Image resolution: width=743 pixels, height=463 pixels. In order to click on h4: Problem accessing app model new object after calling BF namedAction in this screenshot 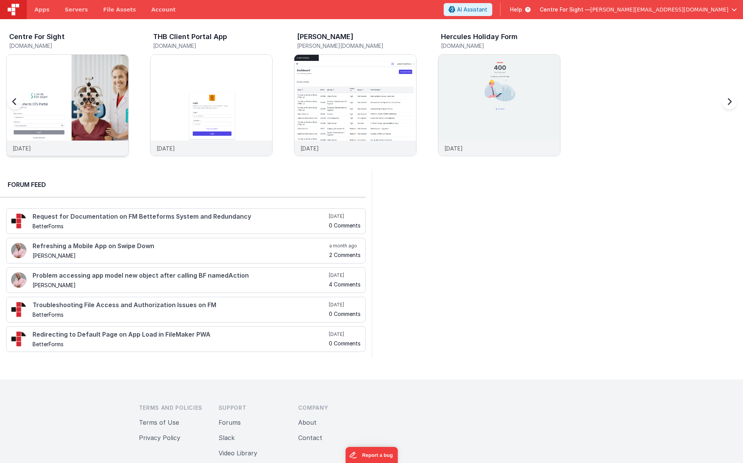, I will do `click(180, 275)`.